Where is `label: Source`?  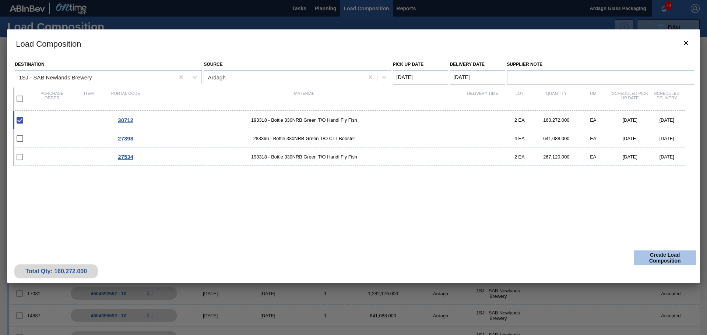 label: Source is located at coordinates (213, 64).